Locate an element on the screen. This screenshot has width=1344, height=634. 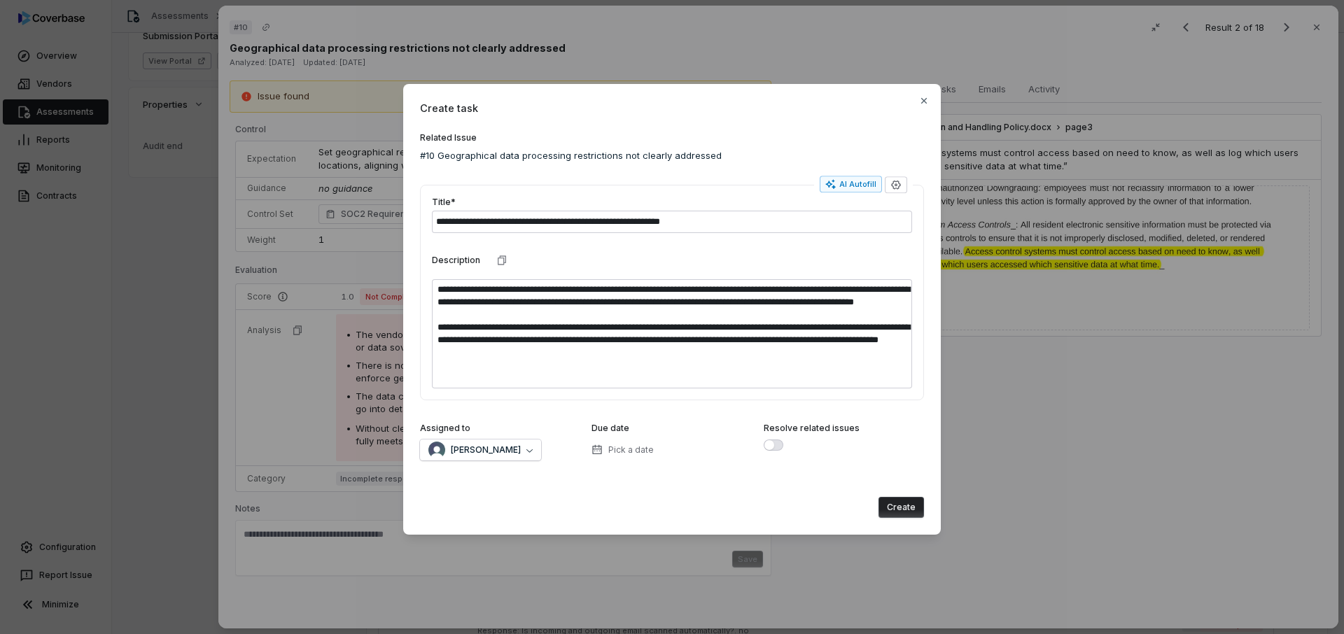
img: Brian Ball avatar is located at coordinates (437, 450).